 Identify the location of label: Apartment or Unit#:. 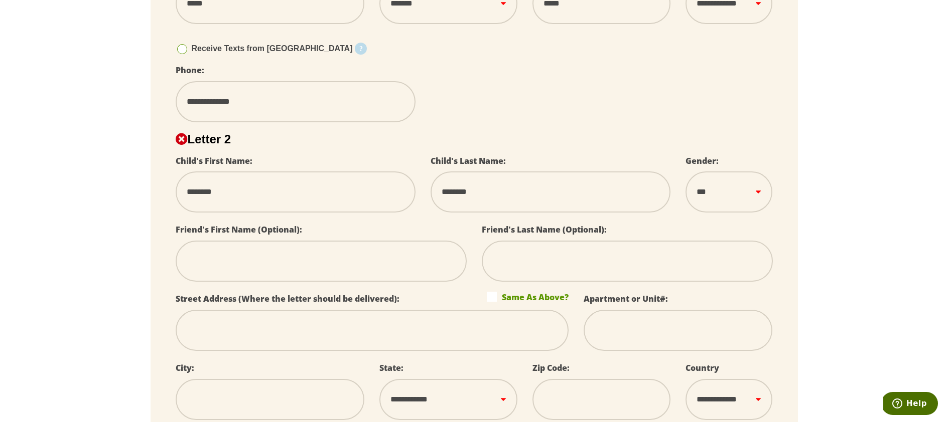
(626, 299).